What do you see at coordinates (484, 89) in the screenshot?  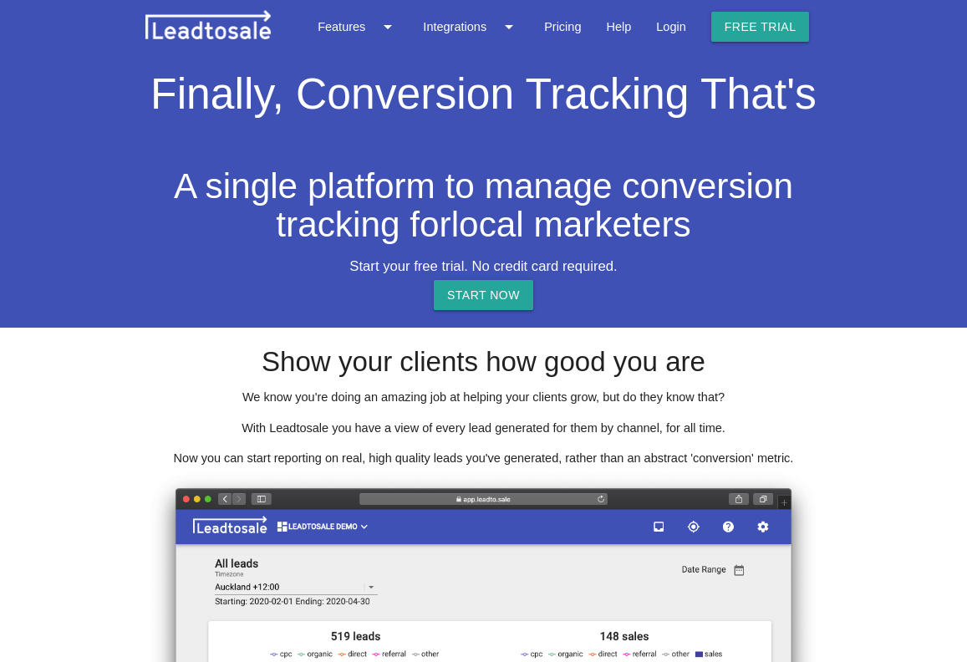 I see `h1: Finally, Conversion Tracking That's` at bounding box center [484, 89].